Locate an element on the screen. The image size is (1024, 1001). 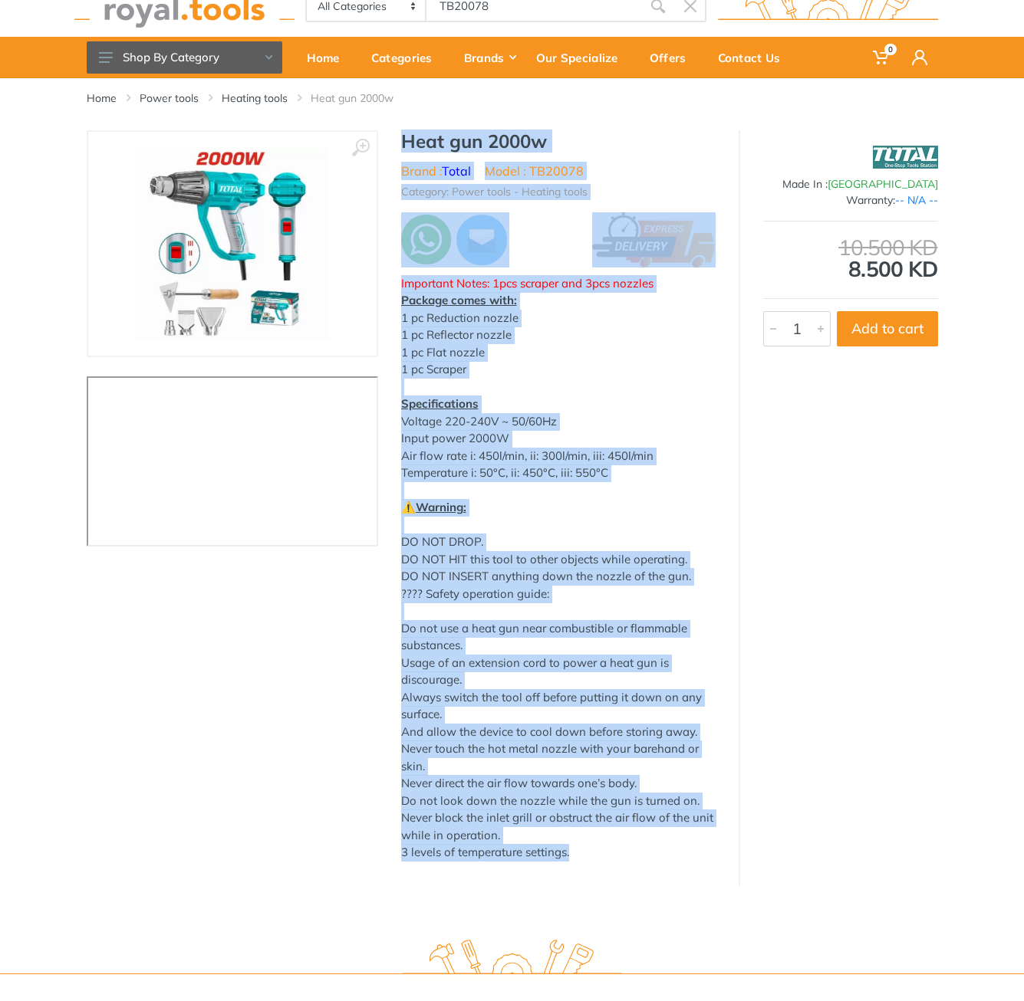
div: ???? Safety operation guide: is located at coordinates (558, 594).